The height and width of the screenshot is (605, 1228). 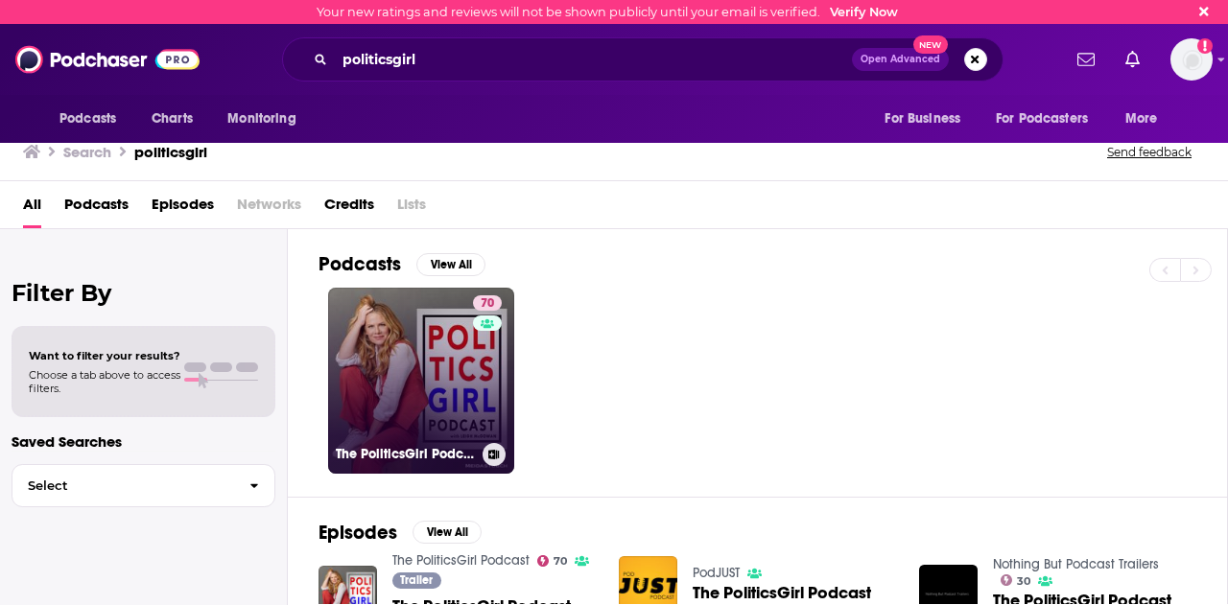 I want to click on span: 30, so click(x=1023, y=581).